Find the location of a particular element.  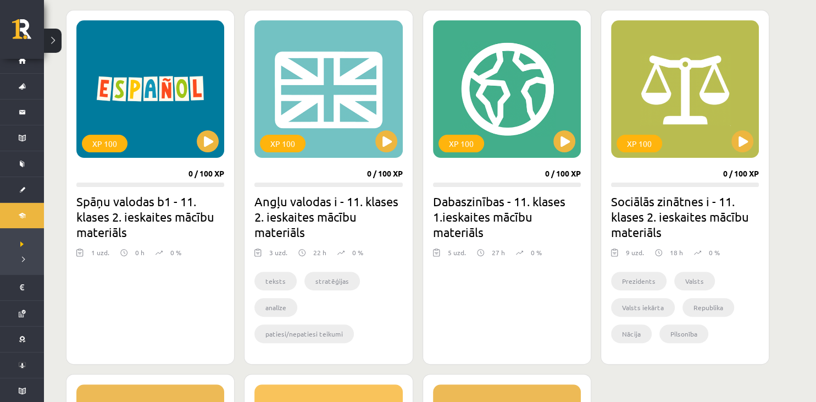

li: stratēģijas is located at coordinates (332, 281).